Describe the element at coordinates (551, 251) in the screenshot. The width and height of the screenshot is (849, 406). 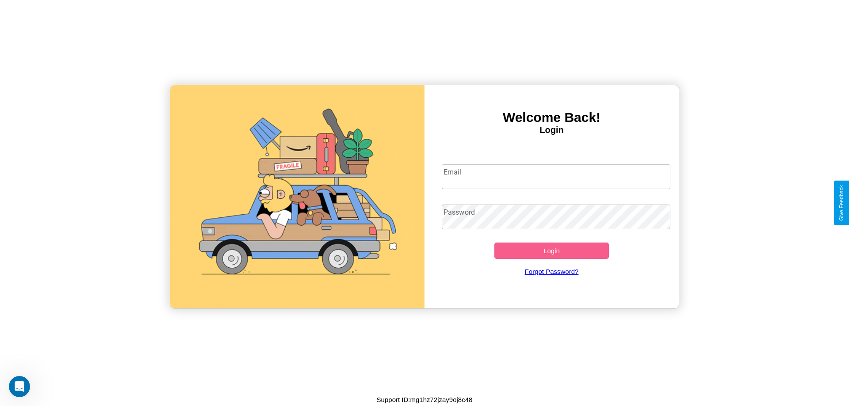
I see `button: Login` at that location.